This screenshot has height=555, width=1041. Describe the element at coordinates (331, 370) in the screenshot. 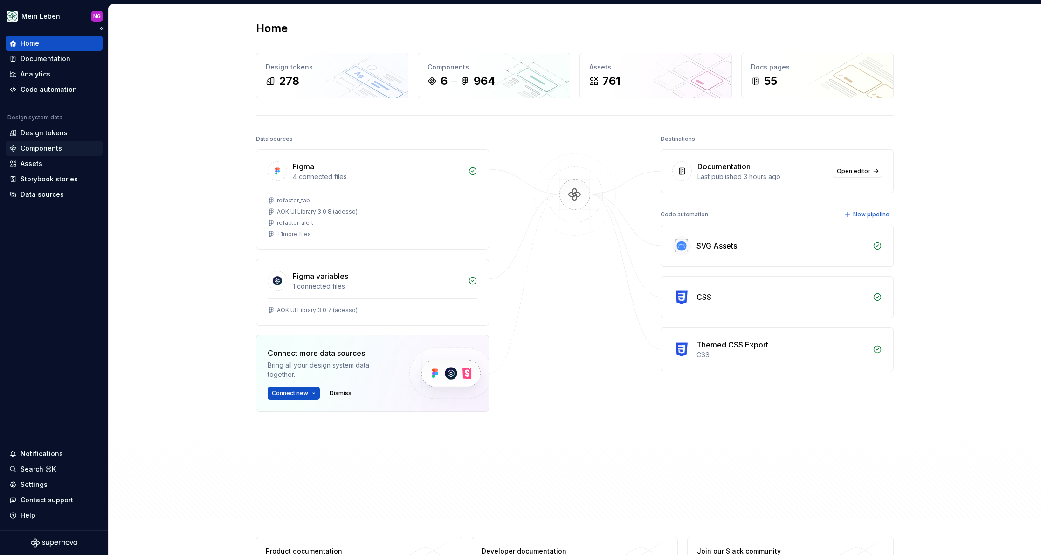

I see `div: Bring all your design system data together.` at that location.